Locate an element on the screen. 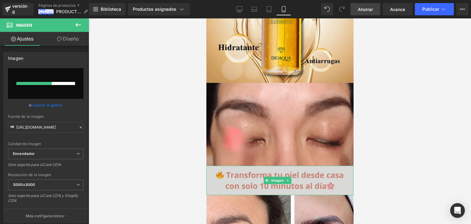 Image resolution: width=471 pixels, height=224 pixels. font: Solo soporte para UCare CDN y Shopify CDN is located at coordinates (43, 198).